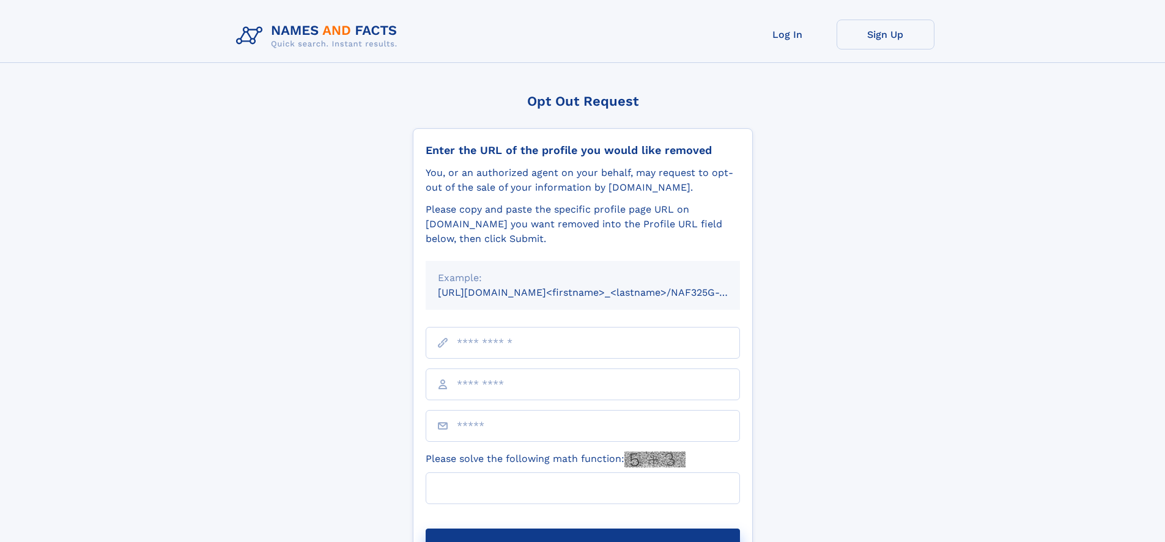 The width and height of the screenshot is (1165, 542). Describe the element at coordinates (319, 36) in the screenshot. I see `img: Logo Names and Facts` at that location.